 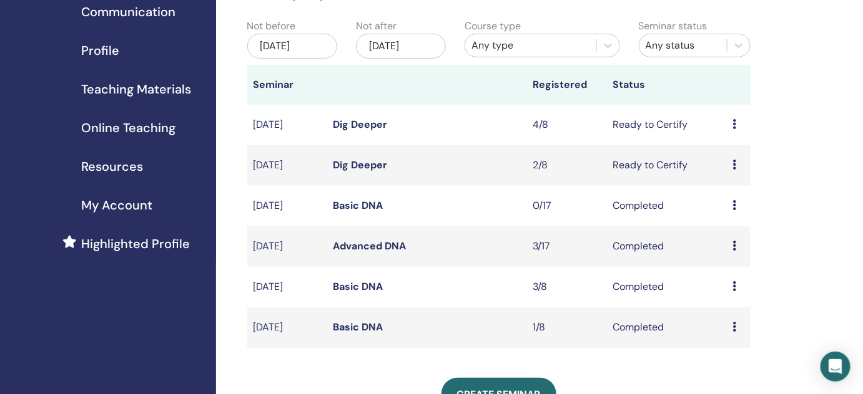 I want to click on span: Communication, so click(x=128, y=12).